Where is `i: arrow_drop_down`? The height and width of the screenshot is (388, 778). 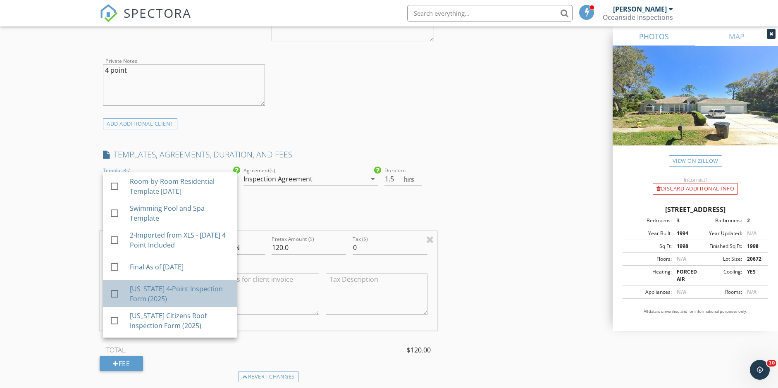
i: arrow_drop_down is located at coordinates (373, 179).